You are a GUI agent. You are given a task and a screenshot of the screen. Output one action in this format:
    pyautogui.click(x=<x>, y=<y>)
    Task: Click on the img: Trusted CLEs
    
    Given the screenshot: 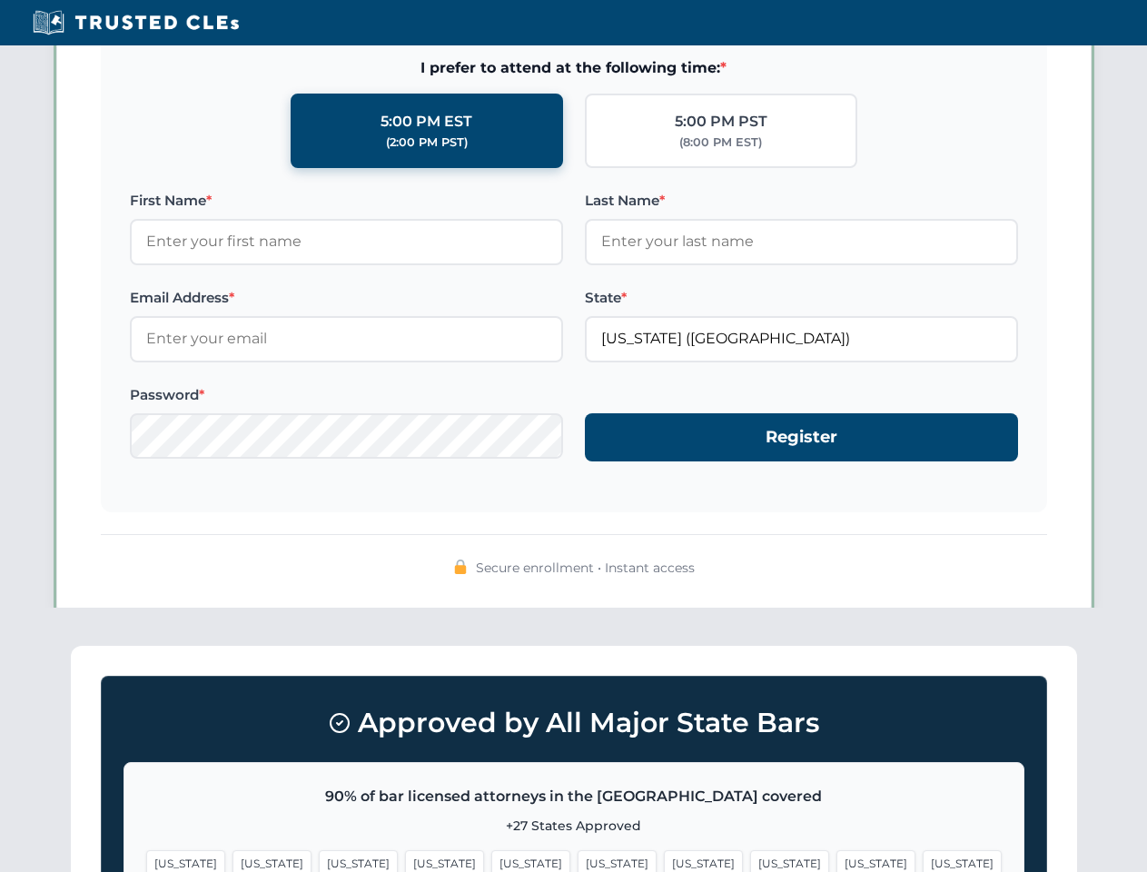 What is the action you would take?
    pyautogui.click(x=135, y=23)
    